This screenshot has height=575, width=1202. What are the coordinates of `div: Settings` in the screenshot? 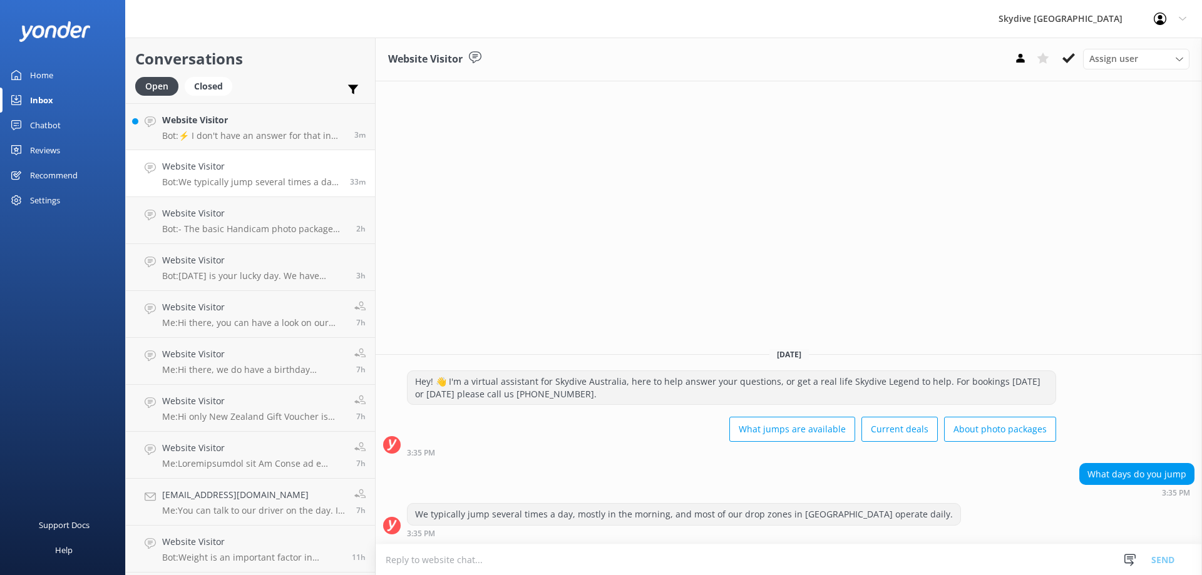 It's located at (45, 200).